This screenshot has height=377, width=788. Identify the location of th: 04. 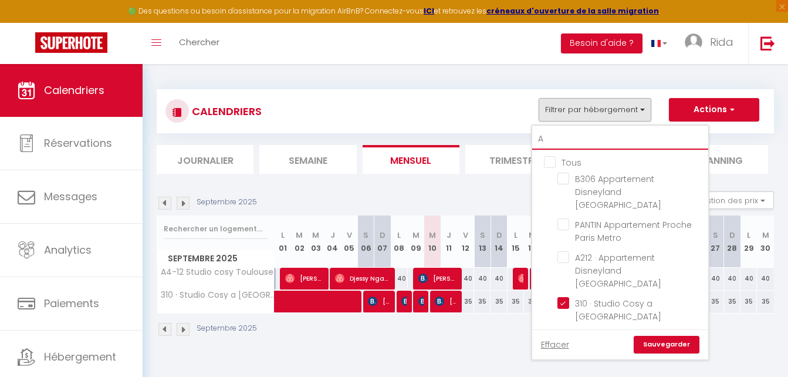
(333, 241).